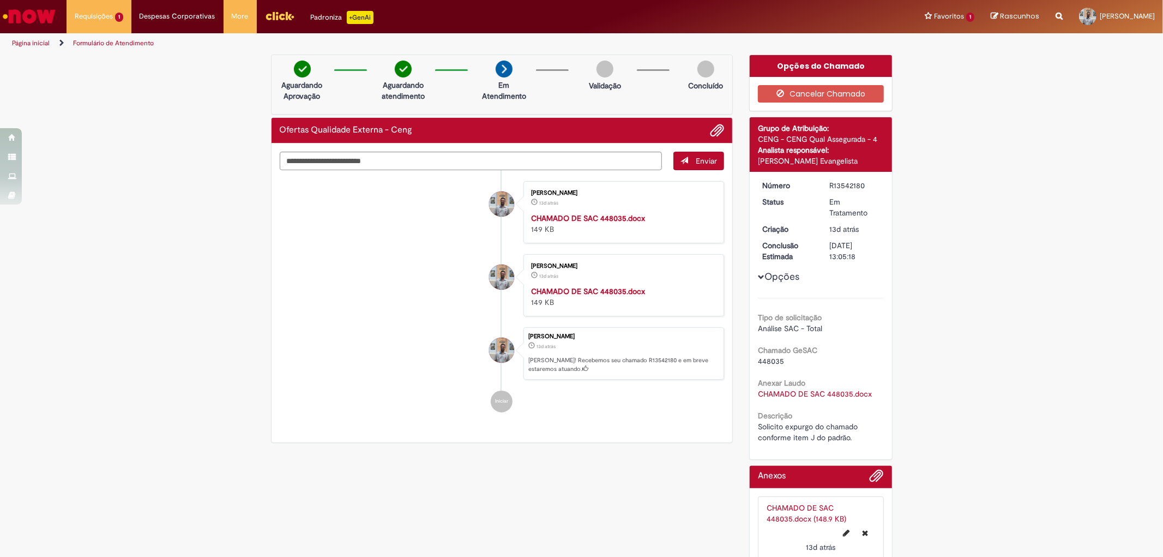 The width and height of the screenshot is (1163, 557). I want to click on button: Cancelar Chamado, so click(820, 94).